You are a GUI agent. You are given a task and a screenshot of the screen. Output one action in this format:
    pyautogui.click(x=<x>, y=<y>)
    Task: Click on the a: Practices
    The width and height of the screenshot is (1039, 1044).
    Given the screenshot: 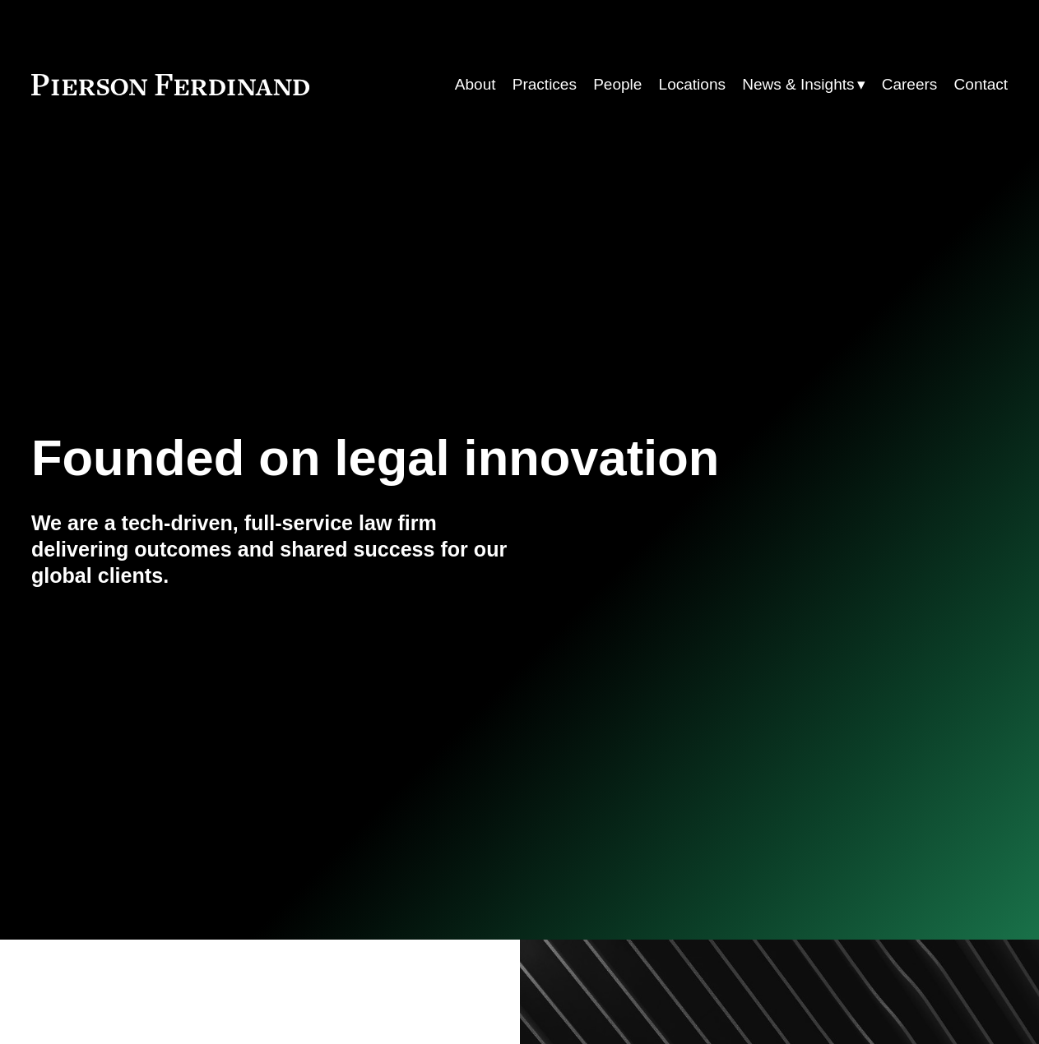 What is the action you would take?
    pyautogui.click(x=544, y=85)
    